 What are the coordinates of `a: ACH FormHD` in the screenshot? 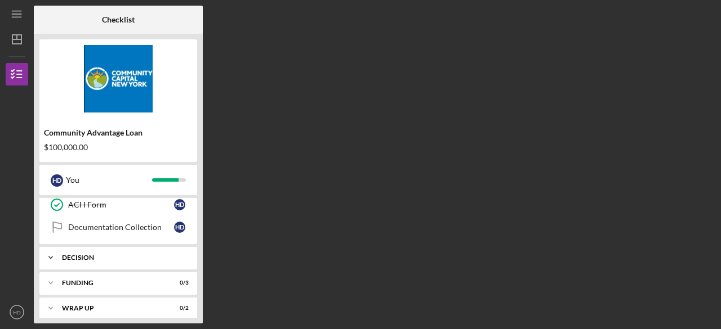 It's located at (118, 205).